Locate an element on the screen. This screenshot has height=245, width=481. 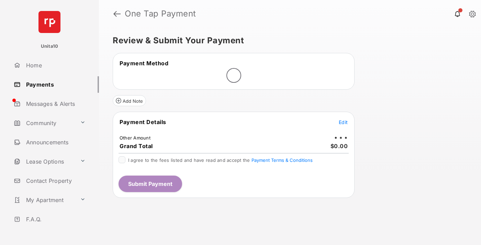
a: Lease Options is located at coordinates (44, 161).